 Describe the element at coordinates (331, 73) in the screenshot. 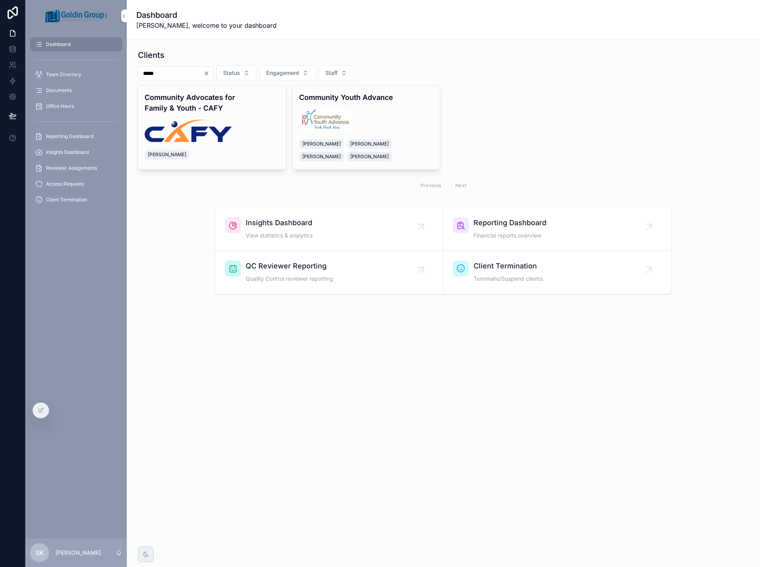

I see `span: Staff` at that location.